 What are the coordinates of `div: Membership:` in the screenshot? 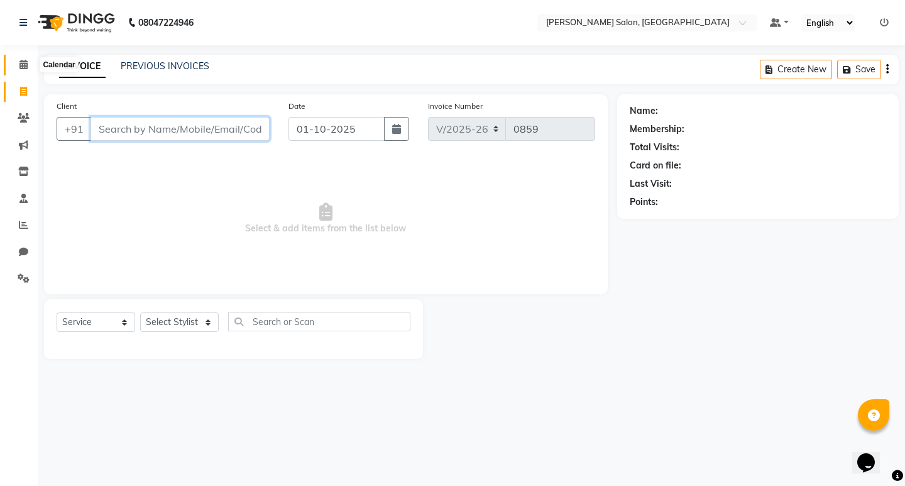 It's located at (657, 129).